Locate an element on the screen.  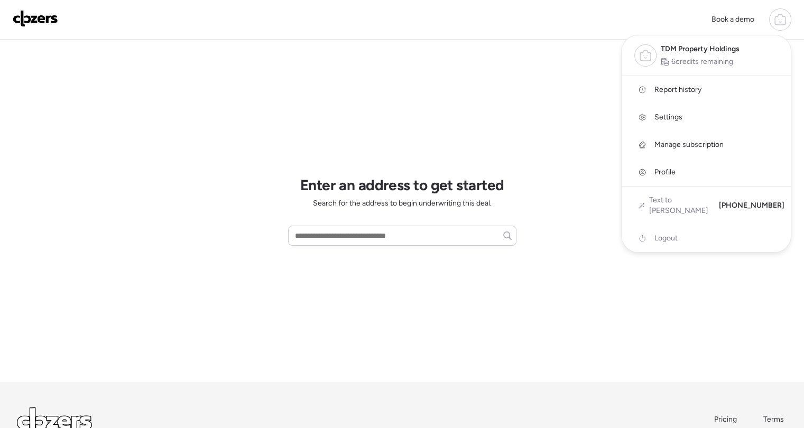
a: Terms is located at coordinates (775, 420).